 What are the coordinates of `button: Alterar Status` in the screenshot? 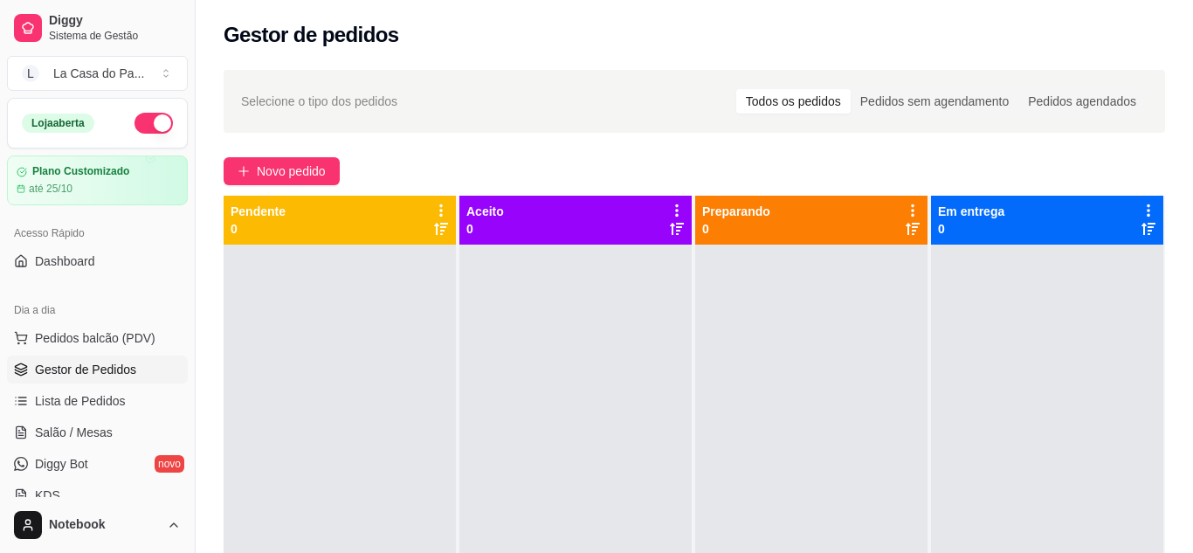 It's located at (154, 123).